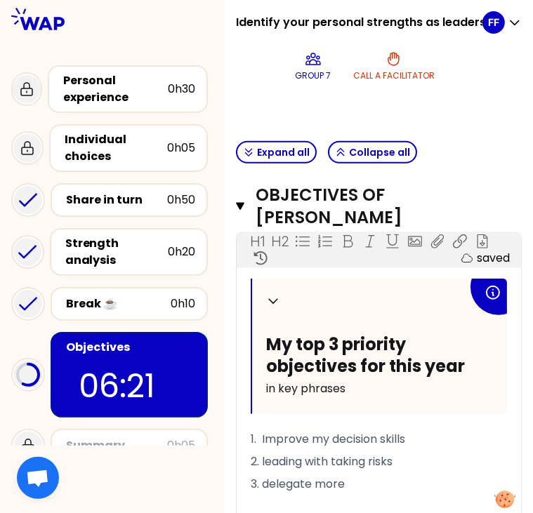  What do you see at coordinates (258, 242) in the screenshot?
I see `p: H1` at bounding box center [258, 242].